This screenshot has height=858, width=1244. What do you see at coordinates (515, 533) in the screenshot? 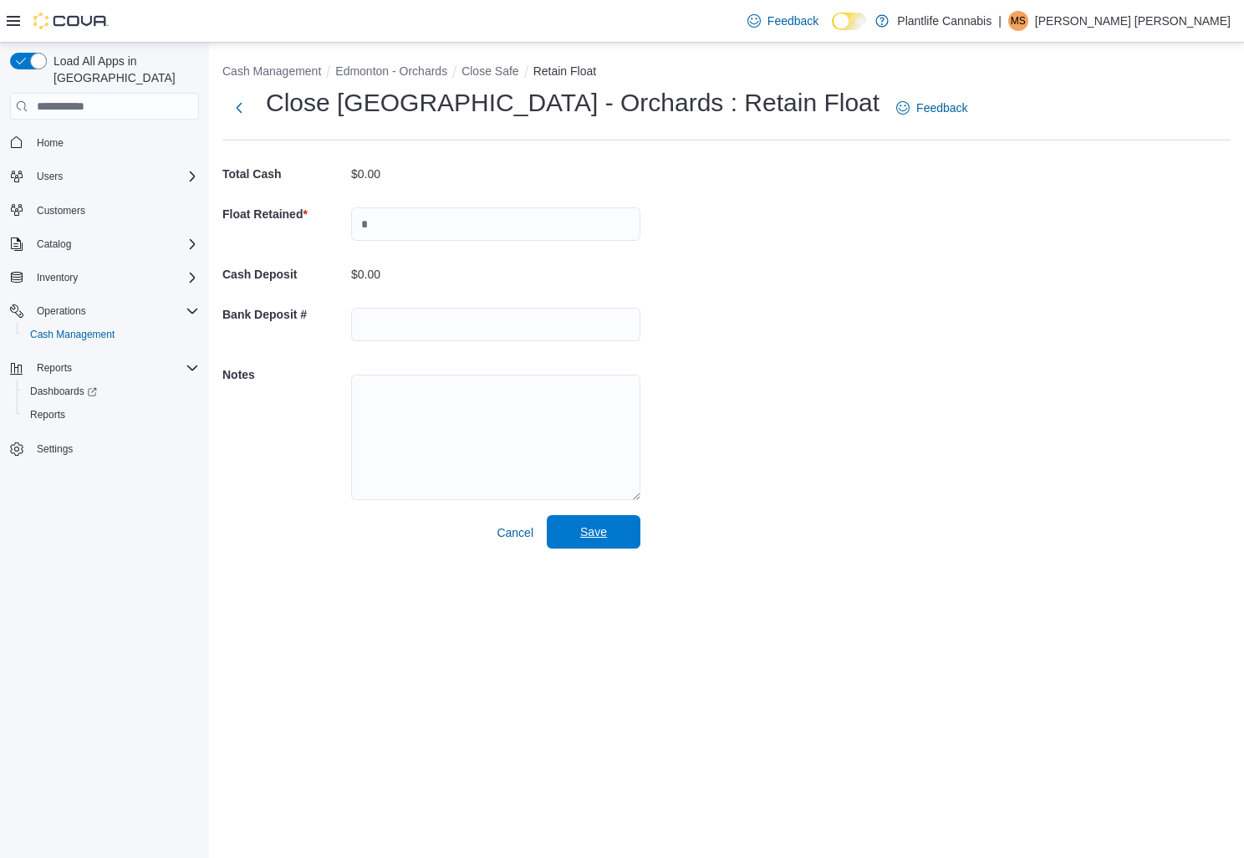
I see `button: Cancel` at bounding box center [515, 533].